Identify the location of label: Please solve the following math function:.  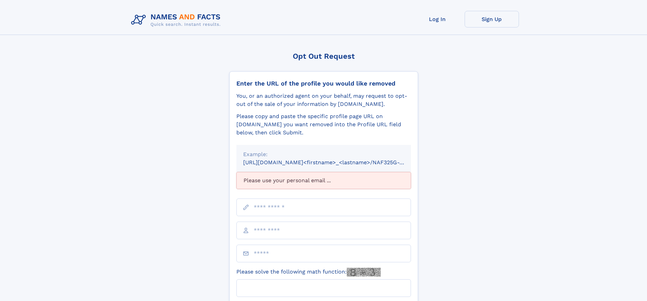
(308, 272).